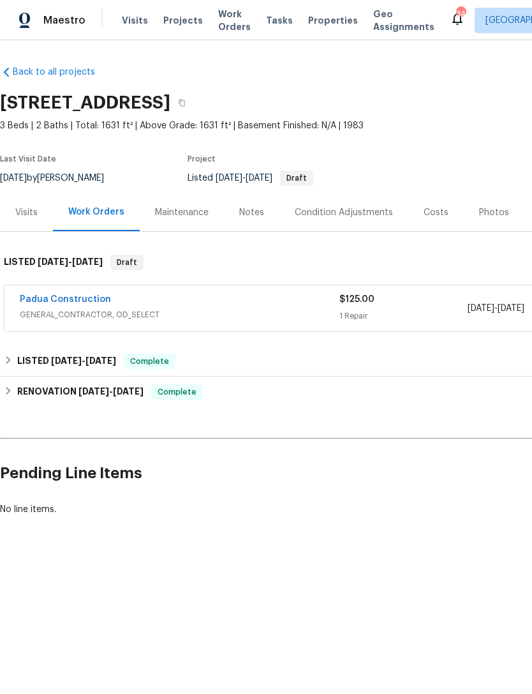  I want to click on span: Geo Assignments, so click(404, 20).